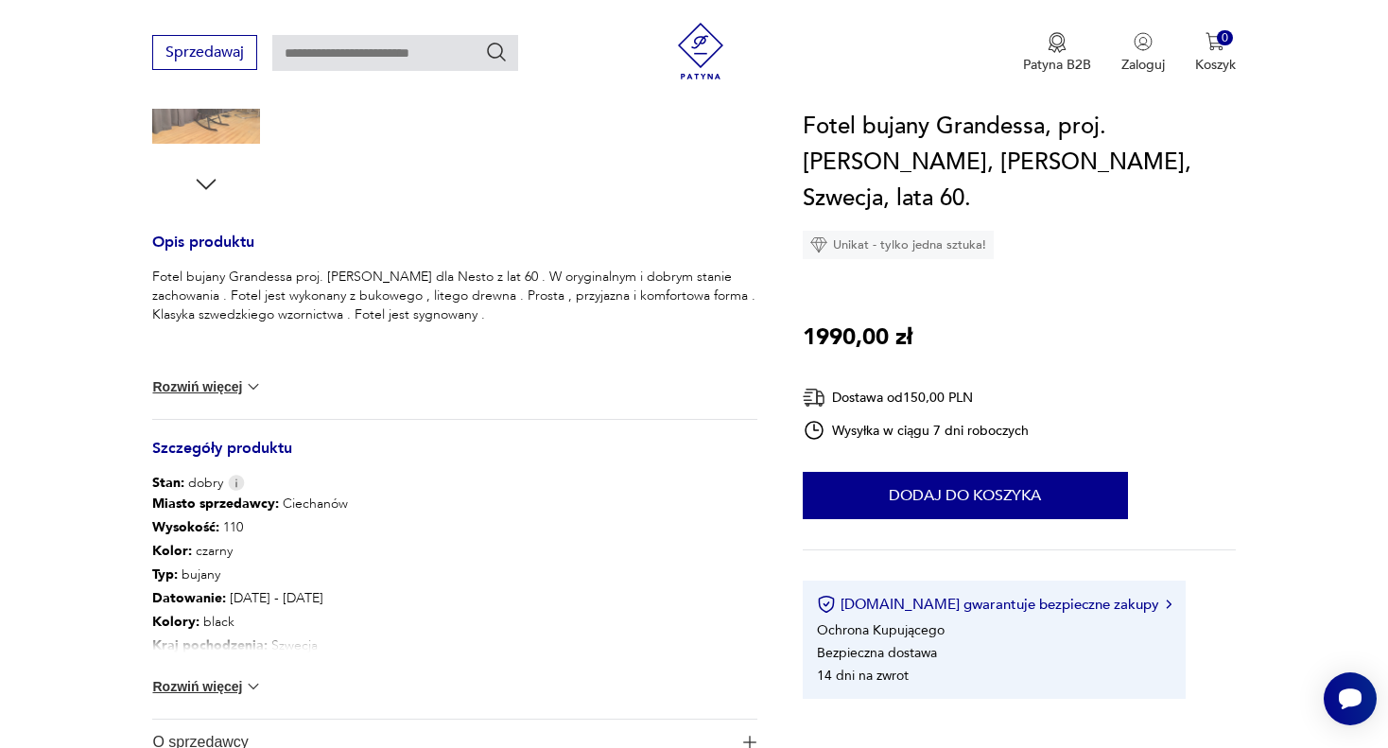 The height and width of the screenshot is (748, 1388). What do you see at coordinates (1057, 43) in the screenshot?
I see `img: Ikona medalu` at bounding box center [1057, 43].